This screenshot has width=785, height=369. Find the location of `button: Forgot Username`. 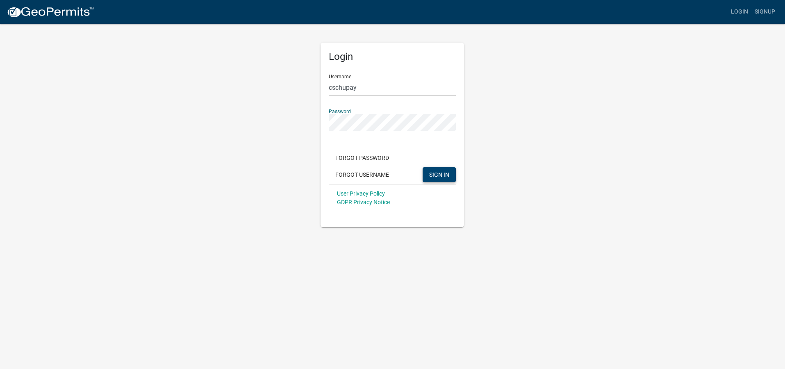

button: Forgot Username is located at coordinates (362, 175).